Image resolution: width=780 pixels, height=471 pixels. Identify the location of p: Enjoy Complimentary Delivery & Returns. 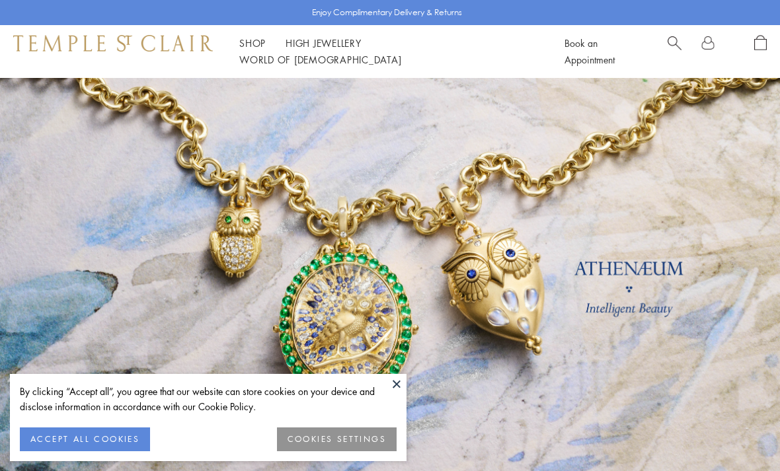
(387, 13).